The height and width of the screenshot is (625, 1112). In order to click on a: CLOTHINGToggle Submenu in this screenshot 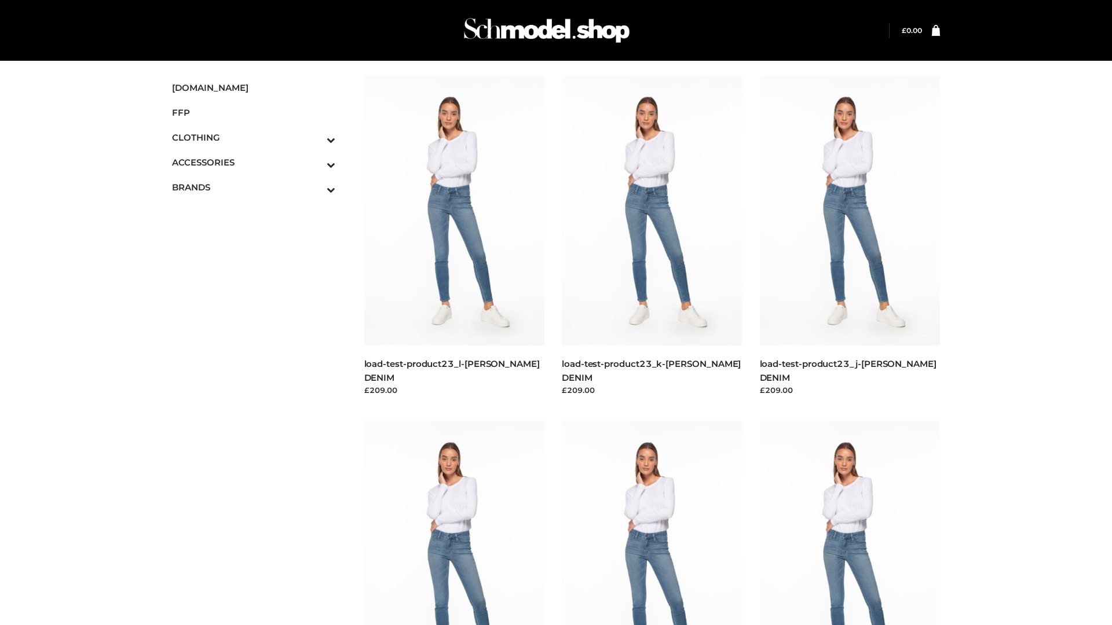, I will do `click(254, 137)`.